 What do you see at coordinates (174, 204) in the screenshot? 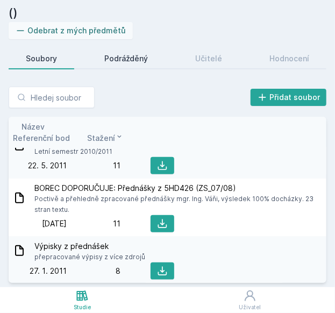
I see `font: Poctivě a přehledně zpracované přednášky mgr. Ing. Váňi, výsledek 100% docházky. 23 stran textu.` at bounding box center [174, 204].